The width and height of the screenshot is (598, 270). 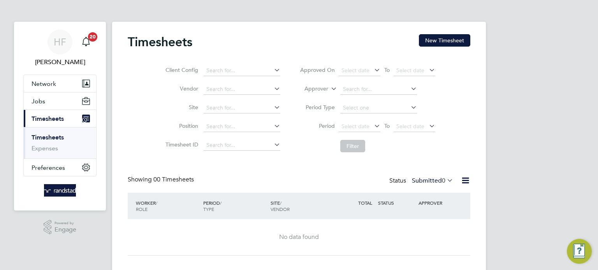 What do you see at coordinates (280, 209) in the screenshot?
I see `span: VENDOR` at bounding box center [280, 209].